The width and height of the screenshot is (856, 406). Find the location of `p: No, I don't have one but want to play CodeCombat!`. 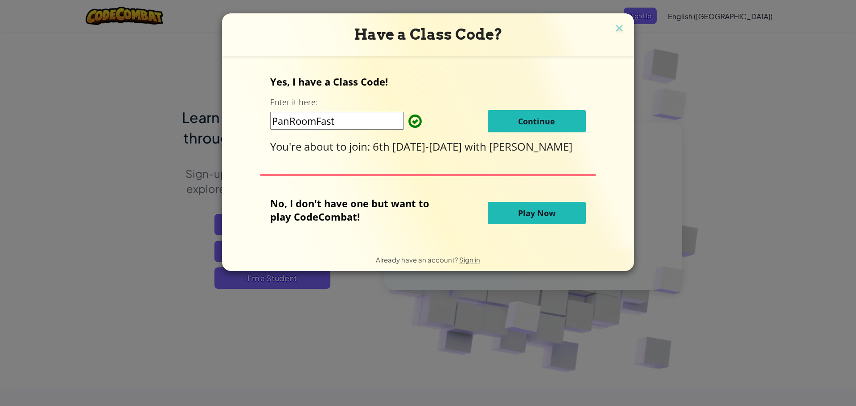

p: No, I don't have one but want to play CodeCombat! is located at coordinates (356, 210).